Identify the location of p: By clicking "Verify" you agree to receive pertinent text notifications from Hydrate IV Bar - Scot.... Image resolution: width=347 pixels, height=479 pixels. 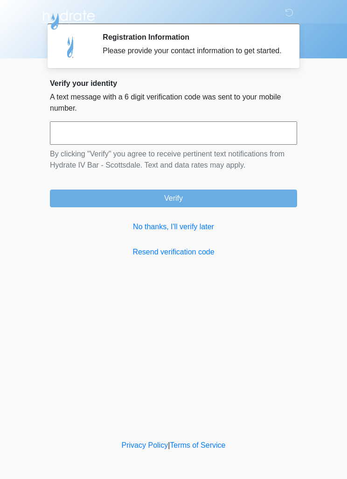
(174, 160).